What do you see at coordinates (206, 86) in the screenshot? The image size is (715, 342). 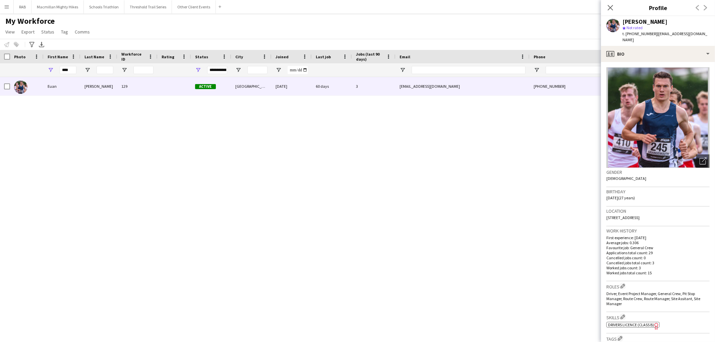 I see `span: Active` at bounding box center [206, 86].